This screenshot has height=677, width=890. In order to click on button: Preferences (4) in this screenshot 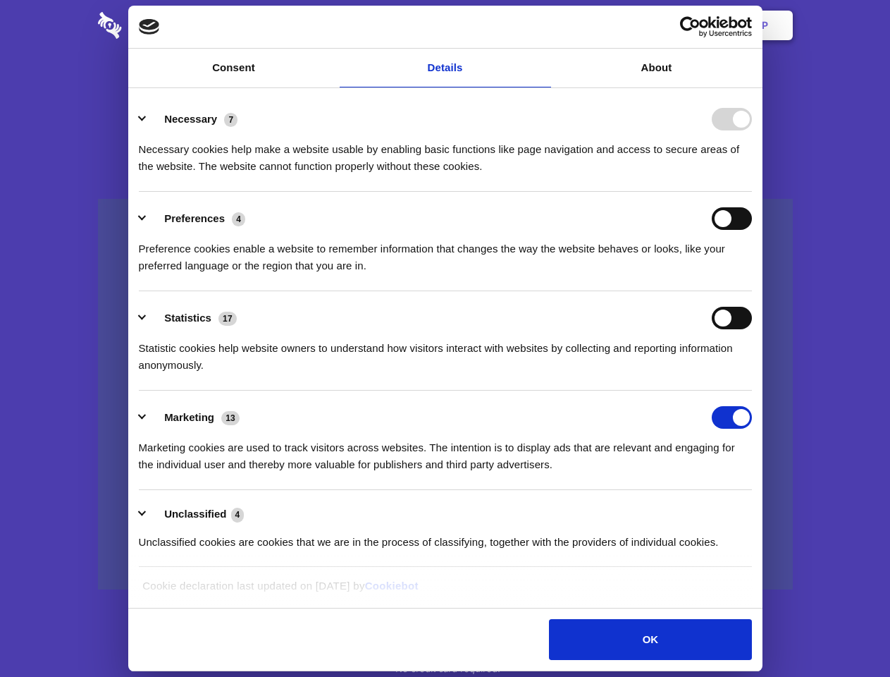, I will do `click(197, 218)`.